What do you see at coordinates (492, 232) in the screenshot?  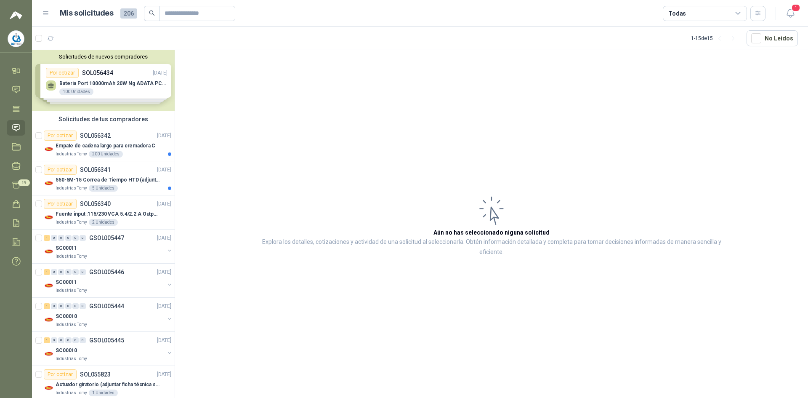 I see `h3: Aún no has seleccionado niguna solicitud` at bounding box center [492, 232].